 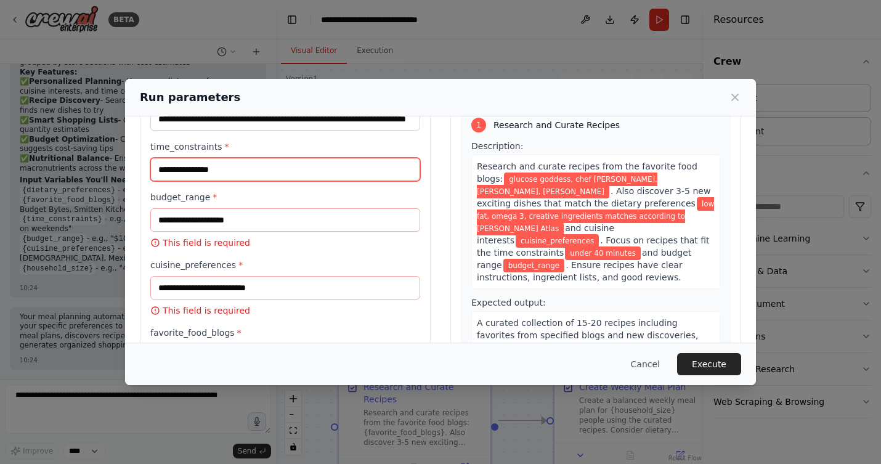 What do you see at coordinates (556, 125) in the screenshot?
I see `span: Research and Curate Recipes` at bounding box center [556, 125].